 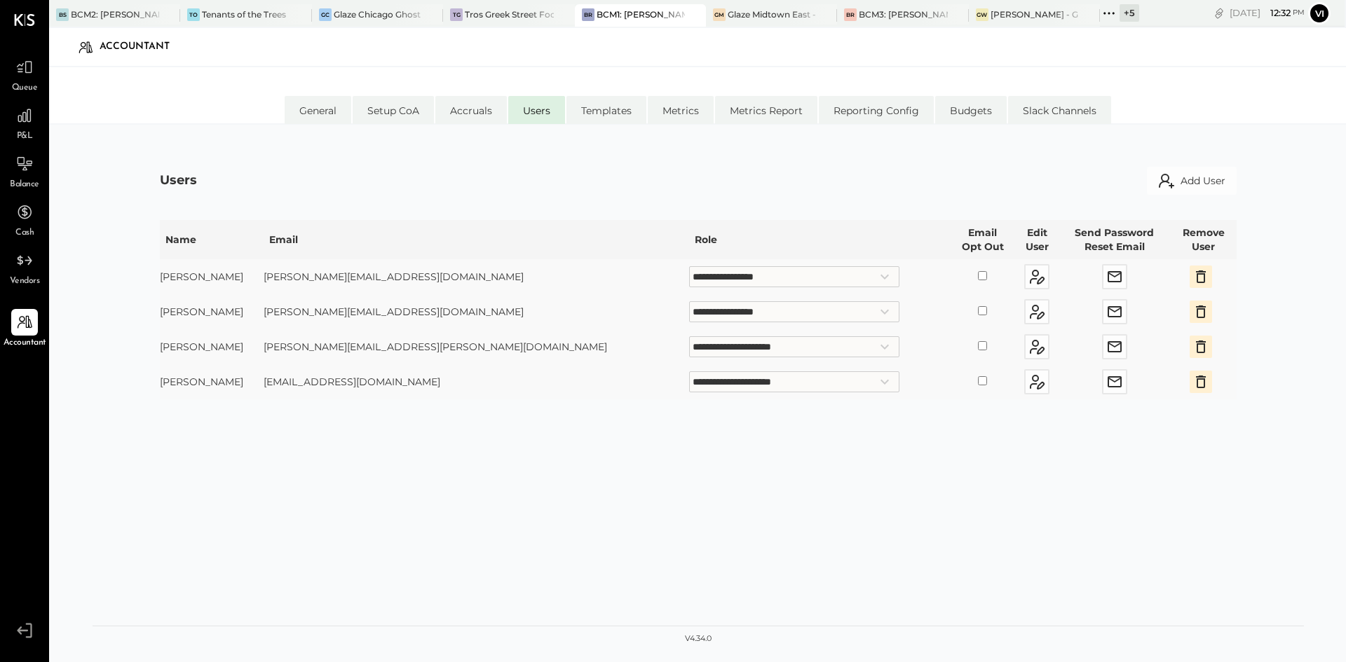 What do you see at coordinates (1115, 240) in the screenshot?
I see `th: Send Password Reset Email` at bounding box center [1115, 240].